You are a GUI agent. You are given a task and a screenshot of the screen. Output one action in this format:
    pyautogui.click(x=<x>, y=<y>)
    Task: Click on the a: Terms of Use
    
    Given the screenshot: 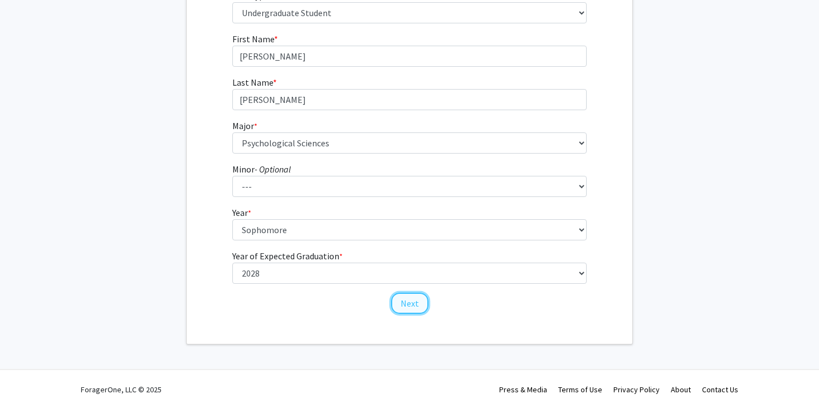 What is the action you would take?
    pyautogui.click(x=580, y=390)
    